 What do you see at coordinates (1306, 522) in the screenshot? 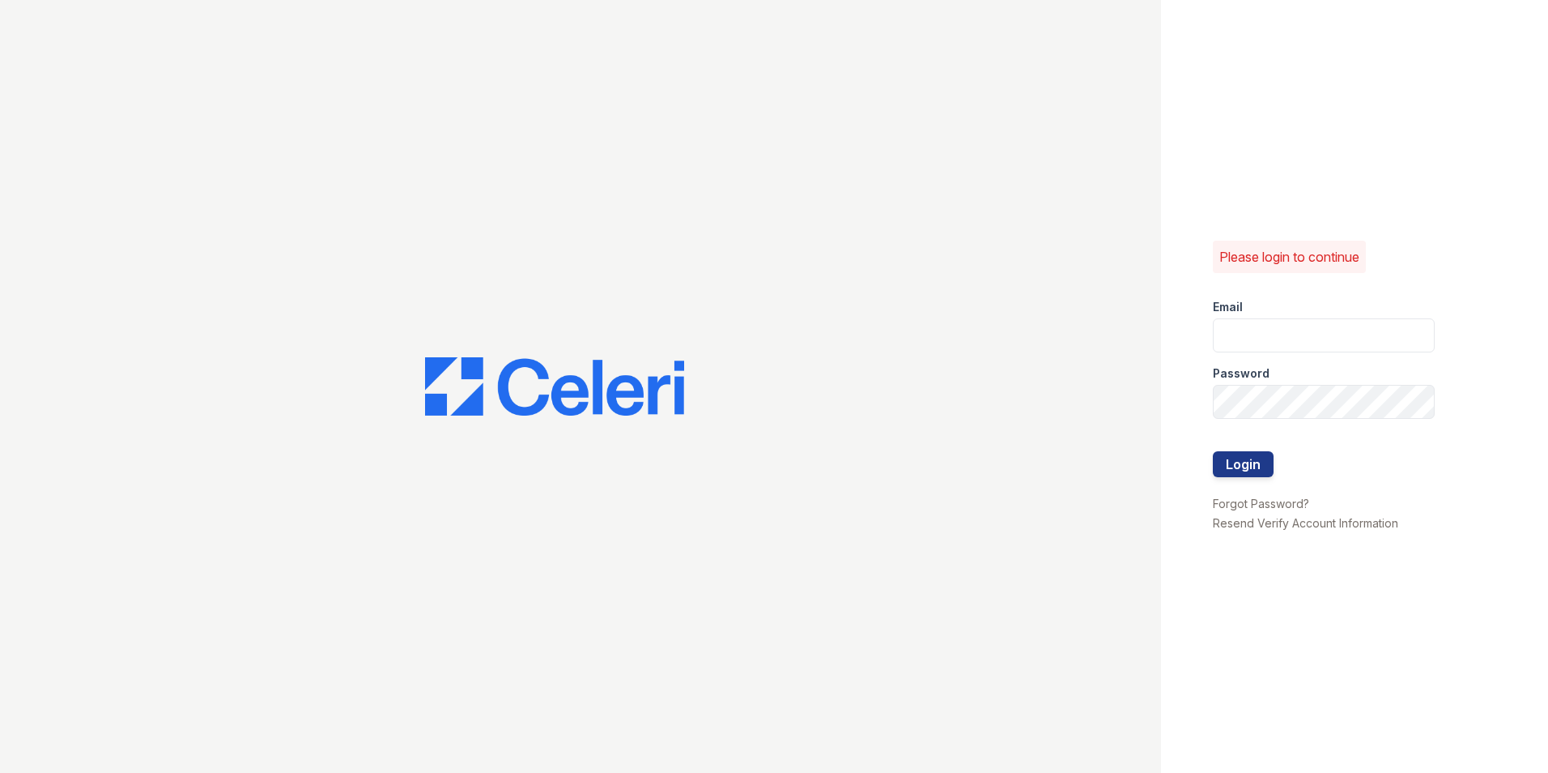
I see `a: Resend Verify Account Information` at bounding box center [1306, 522].